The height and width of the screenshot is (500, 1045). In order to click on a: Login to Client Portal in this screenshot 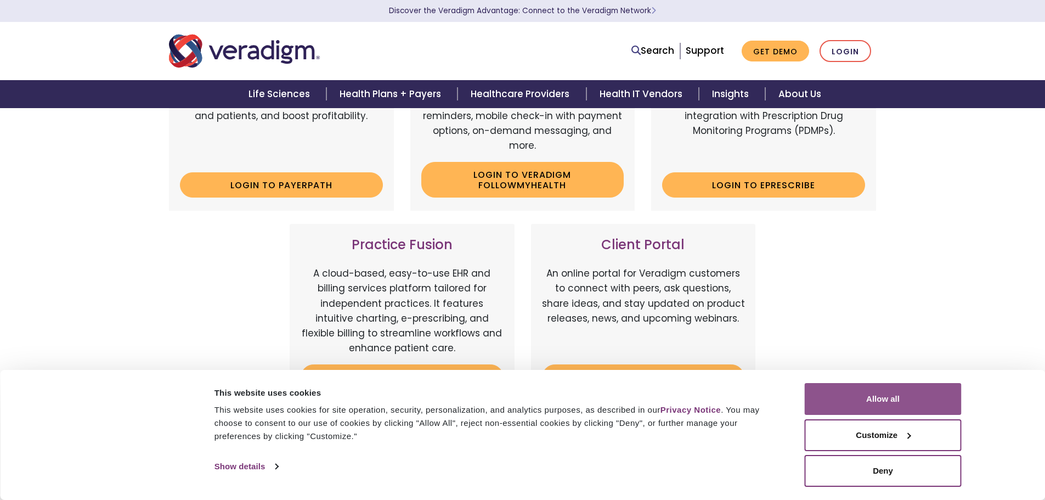, I will do `click(644, 377)`.